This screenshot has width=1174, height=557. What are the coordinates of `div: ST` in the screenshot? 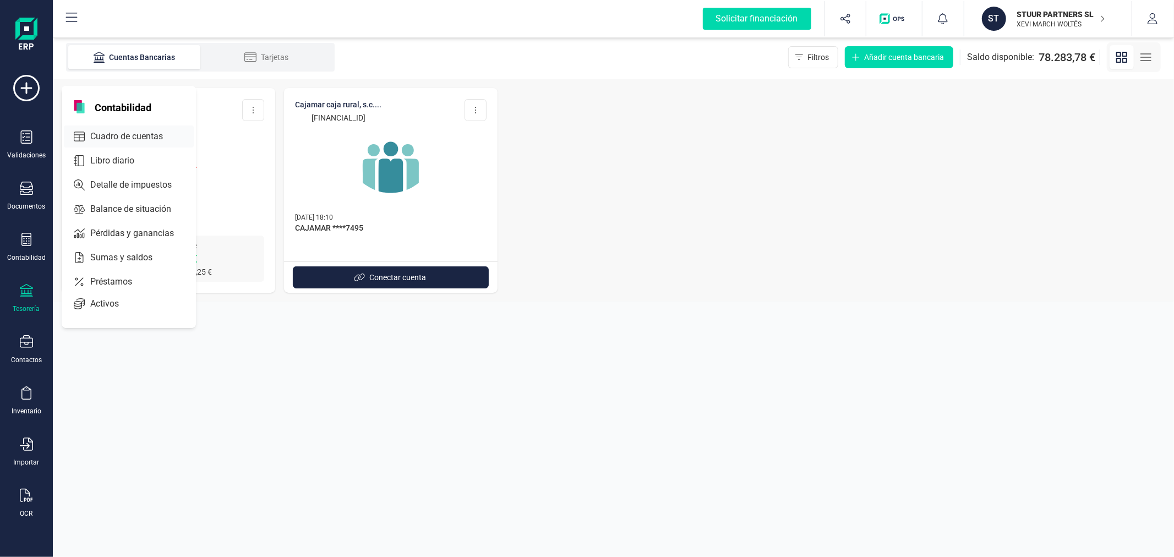 It's located at (994, 19).